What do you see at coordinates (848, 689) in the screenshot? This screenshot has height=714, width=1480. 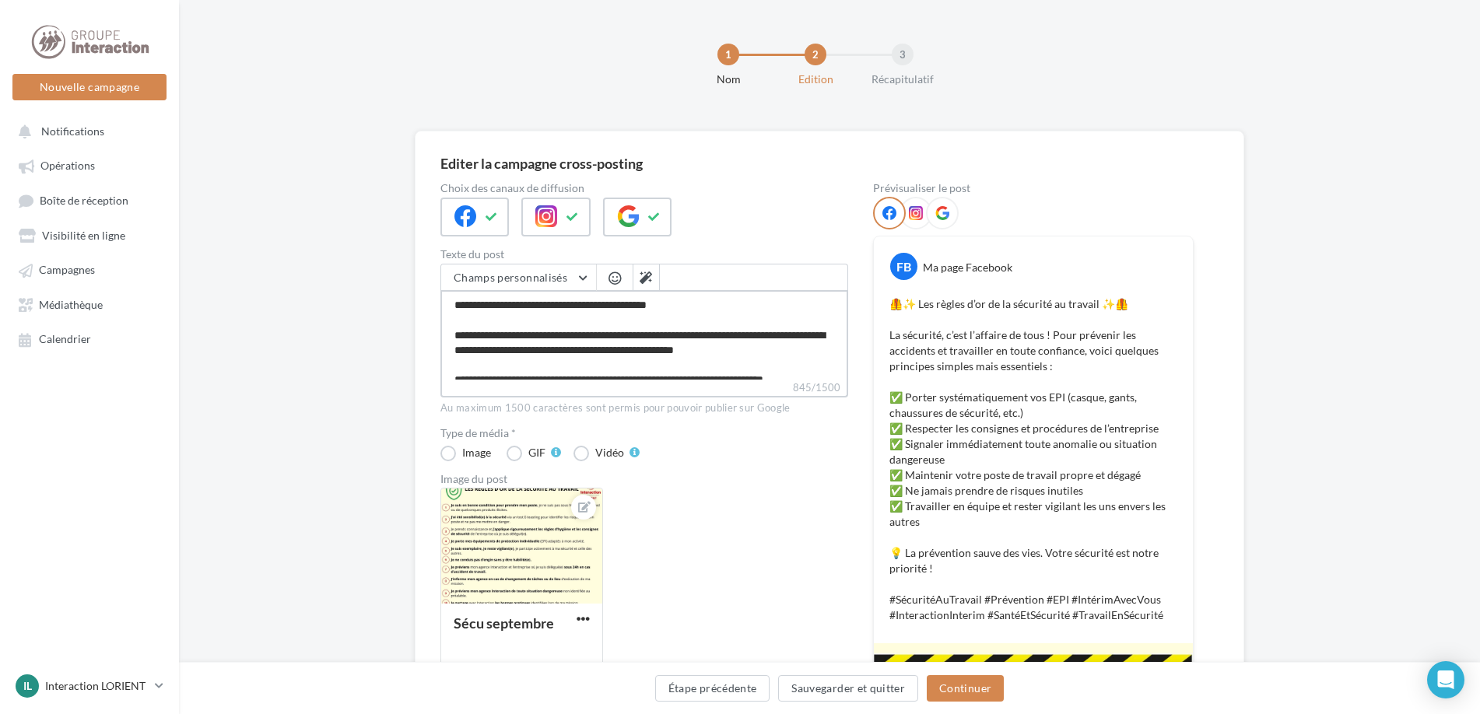 I see `button: Sauvegarder et quitter` at bounding box center [848, 689].